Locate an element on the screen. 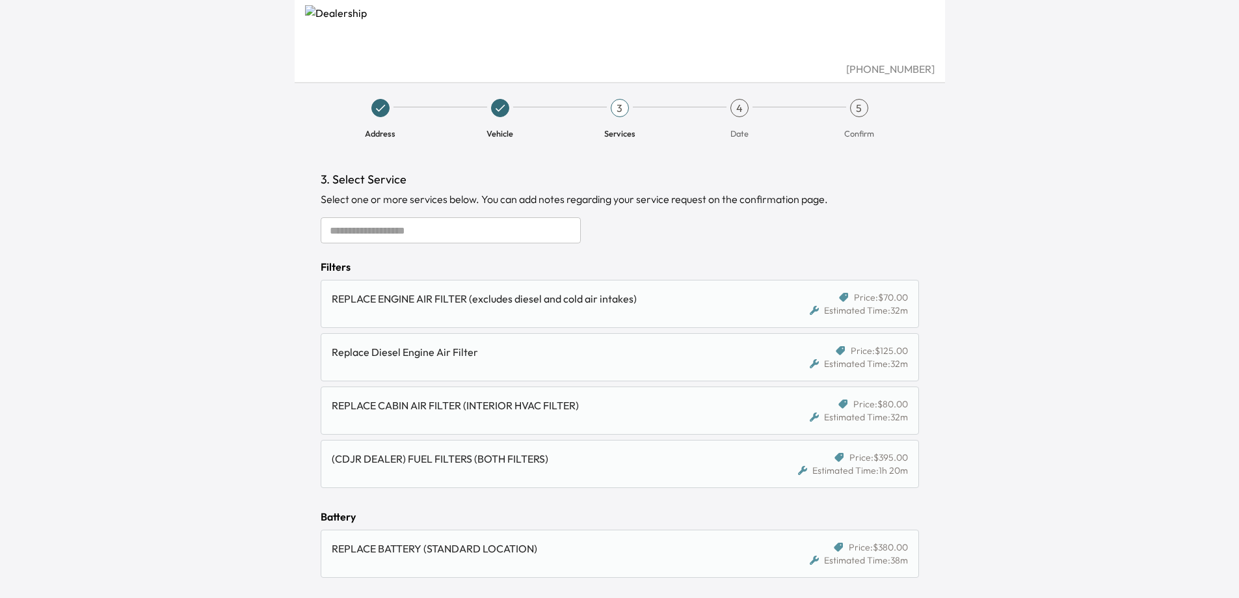  span: Price: $125.00 is located at coordinates (880, 351).